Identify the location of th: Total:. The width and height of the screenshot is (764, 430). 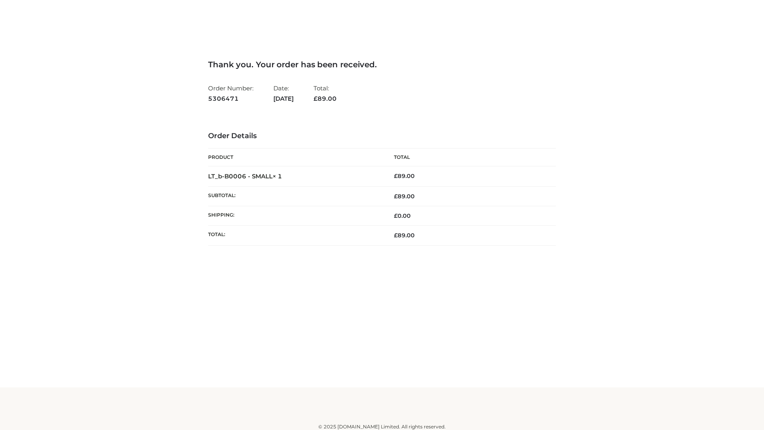
(295, 235).